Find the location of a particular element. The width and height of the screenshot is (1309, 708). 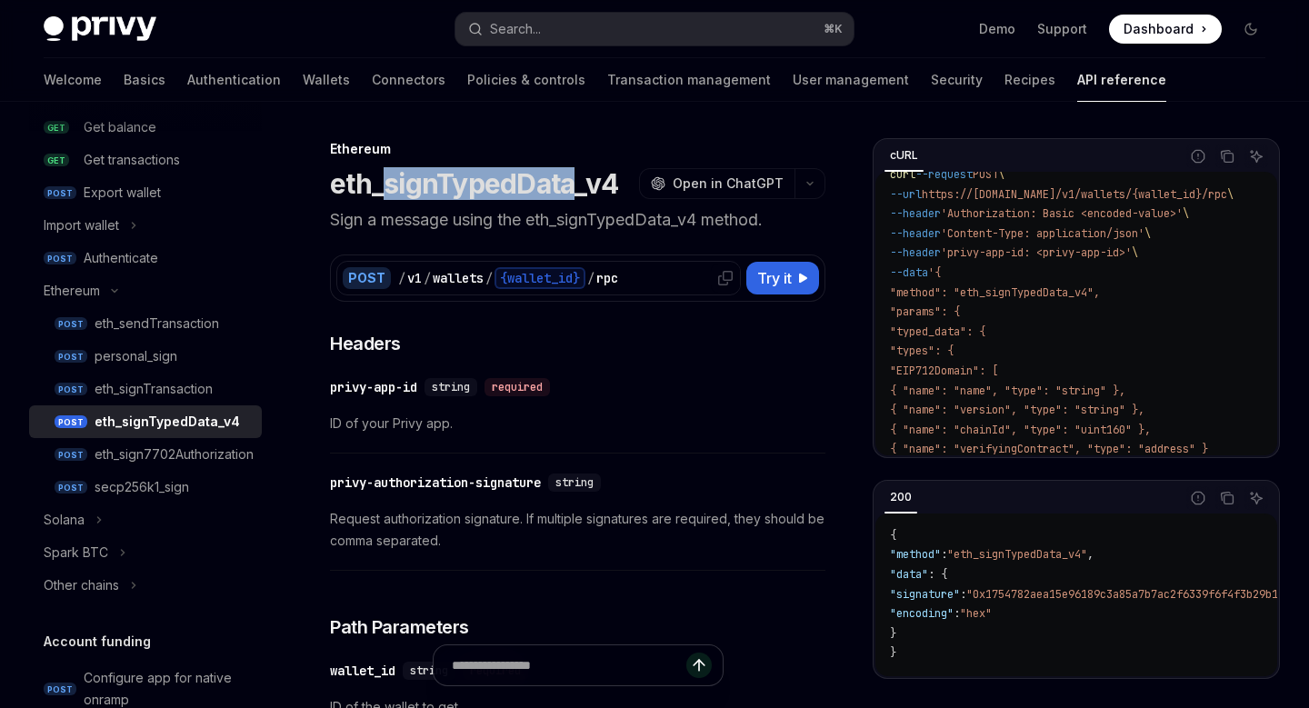

span: "signature" is located at coordinates (924, 594).